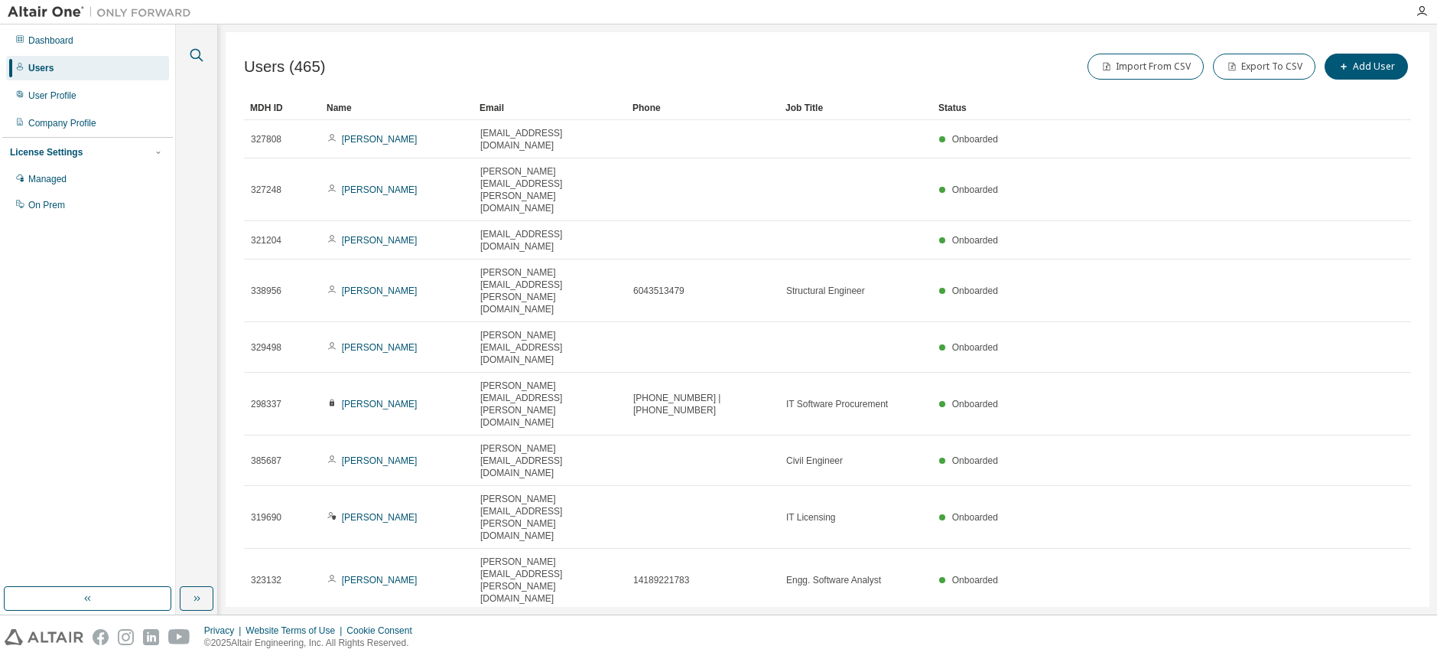  What do you see at coordinates (50, 41) in the screenshot?
I see `div: Dashboard` at bounding box center [50, 41].